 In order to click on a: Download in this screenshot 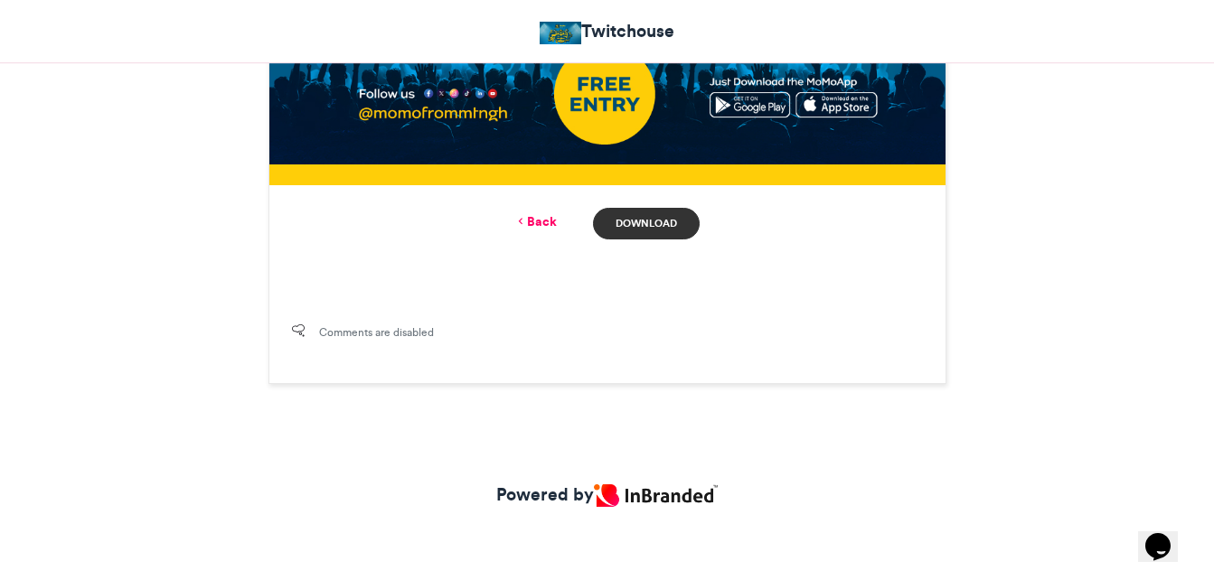, I will do `click(645, 223)`.